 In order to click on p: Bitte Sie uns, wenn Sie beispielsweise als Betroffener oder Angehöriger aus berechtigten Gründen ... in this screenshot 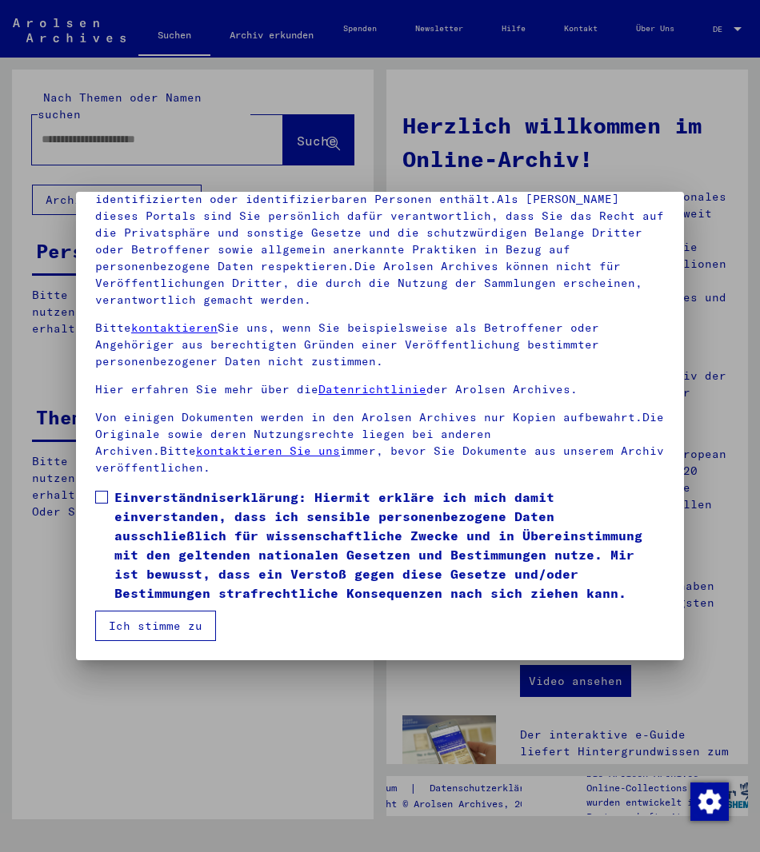, I will do `click(380, 345)`.